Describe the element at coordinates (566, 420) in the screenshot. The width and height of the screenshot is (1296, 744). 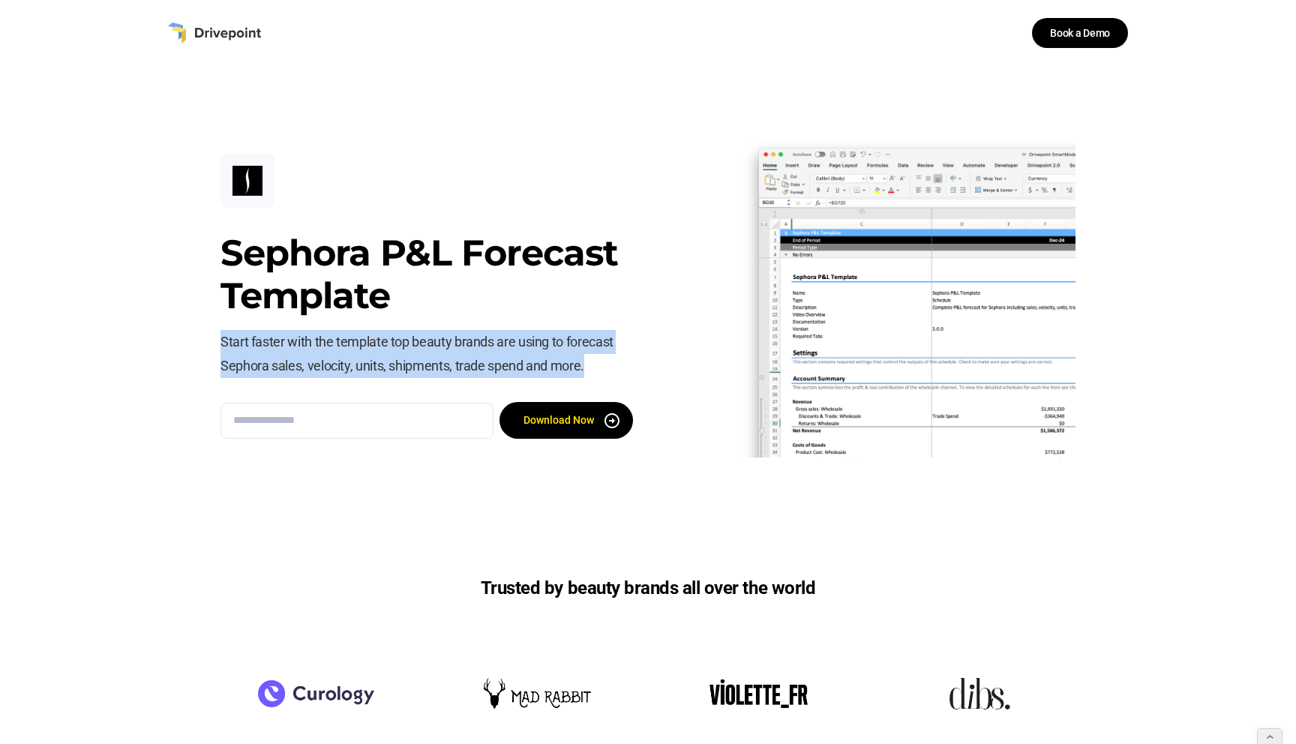
I see `a: Download Now` at that location.